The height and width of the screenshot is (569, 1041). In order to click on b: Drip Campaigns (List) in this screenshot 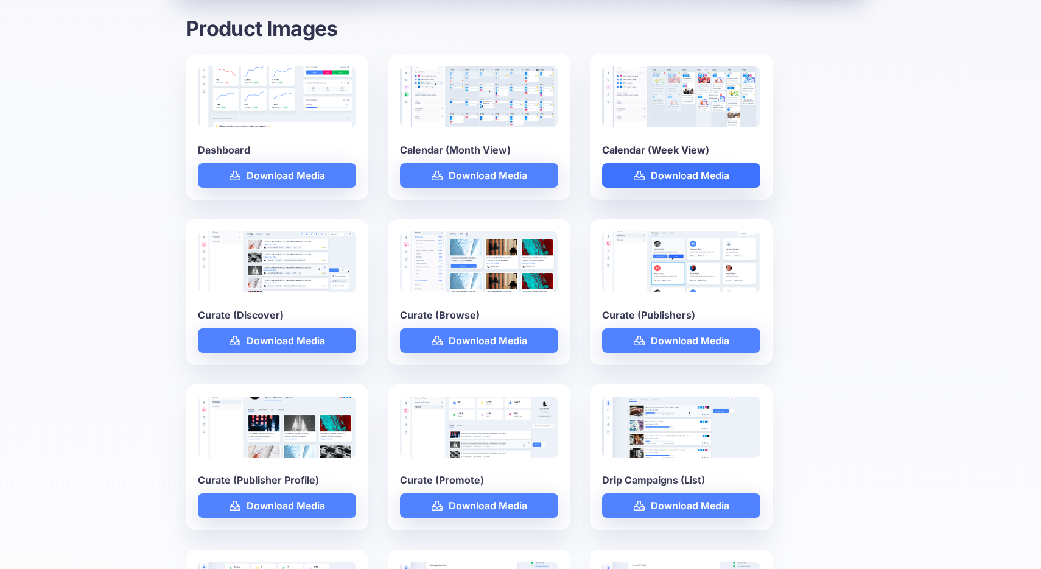, I will do `click(682, 480)`.